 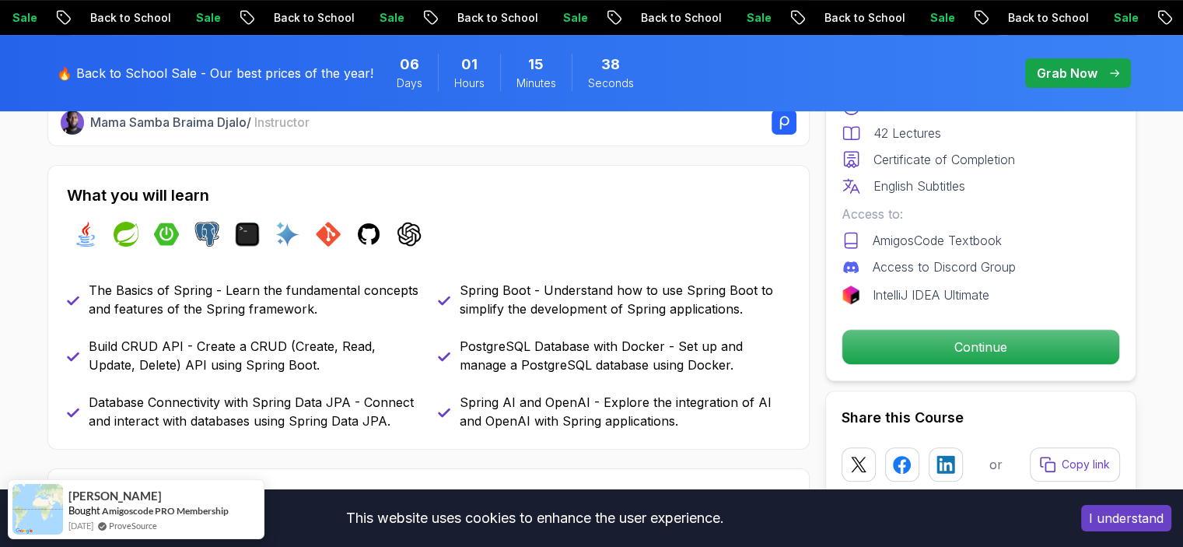 I want to click on img: provesource social proof notification image, so click(x=37, y=509).